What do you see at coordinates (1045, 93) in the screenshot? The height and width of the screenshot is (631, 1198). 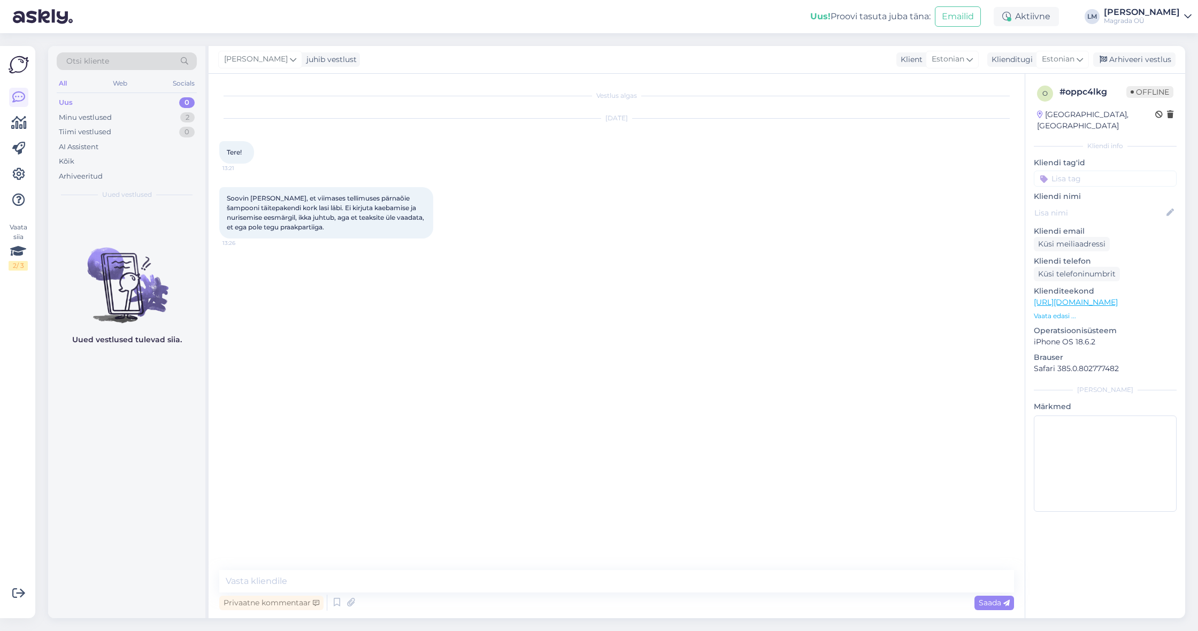 I see `span: o` at bounding box center [1045, 93].